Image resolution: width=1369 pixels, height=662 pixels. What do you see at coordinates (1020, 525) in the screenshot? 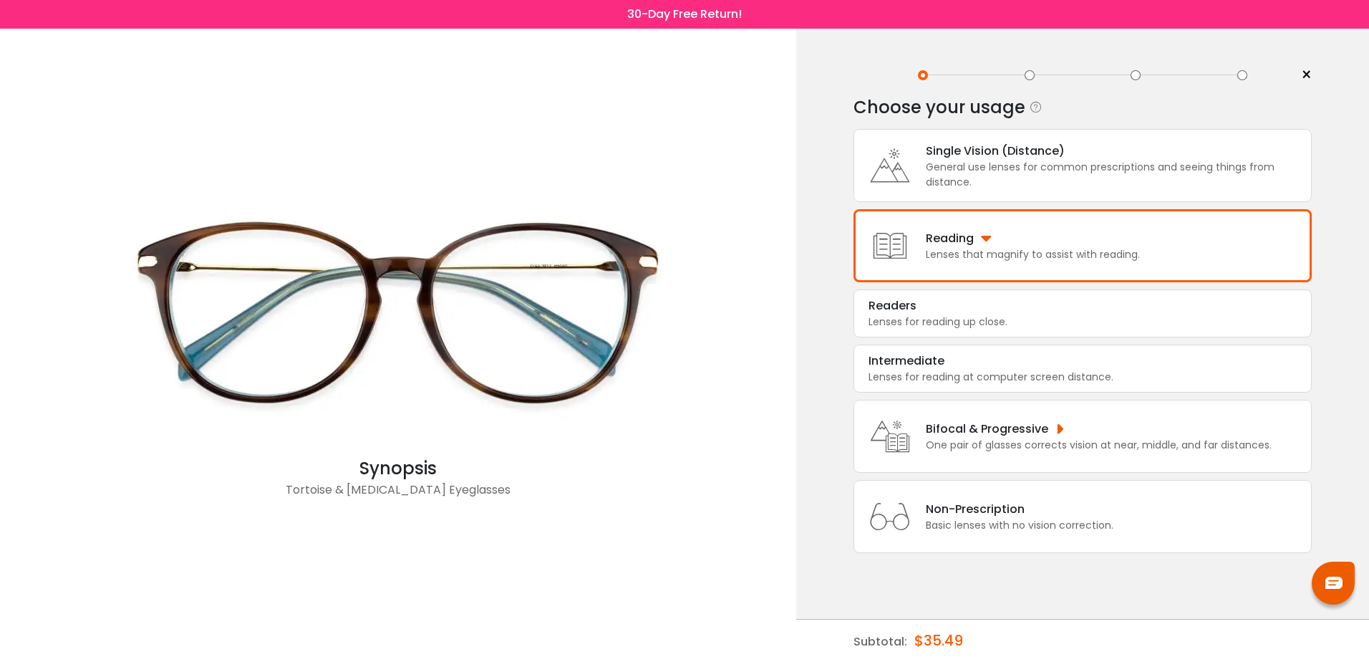
I see `div: Basic lenses with no vision correction.` at bounding box center [1020, 525].